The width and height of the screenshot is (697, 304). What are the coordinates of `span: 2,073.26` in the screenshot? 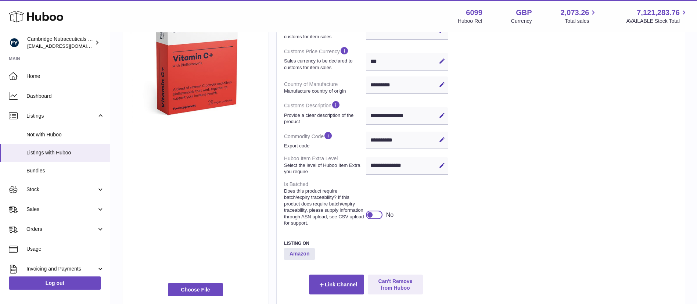 It's located at (575, 12).